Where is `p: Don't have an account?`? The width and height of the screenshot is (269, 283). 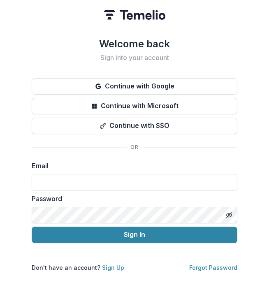
p: Don't have an account? is located at coordinates (78, 268).